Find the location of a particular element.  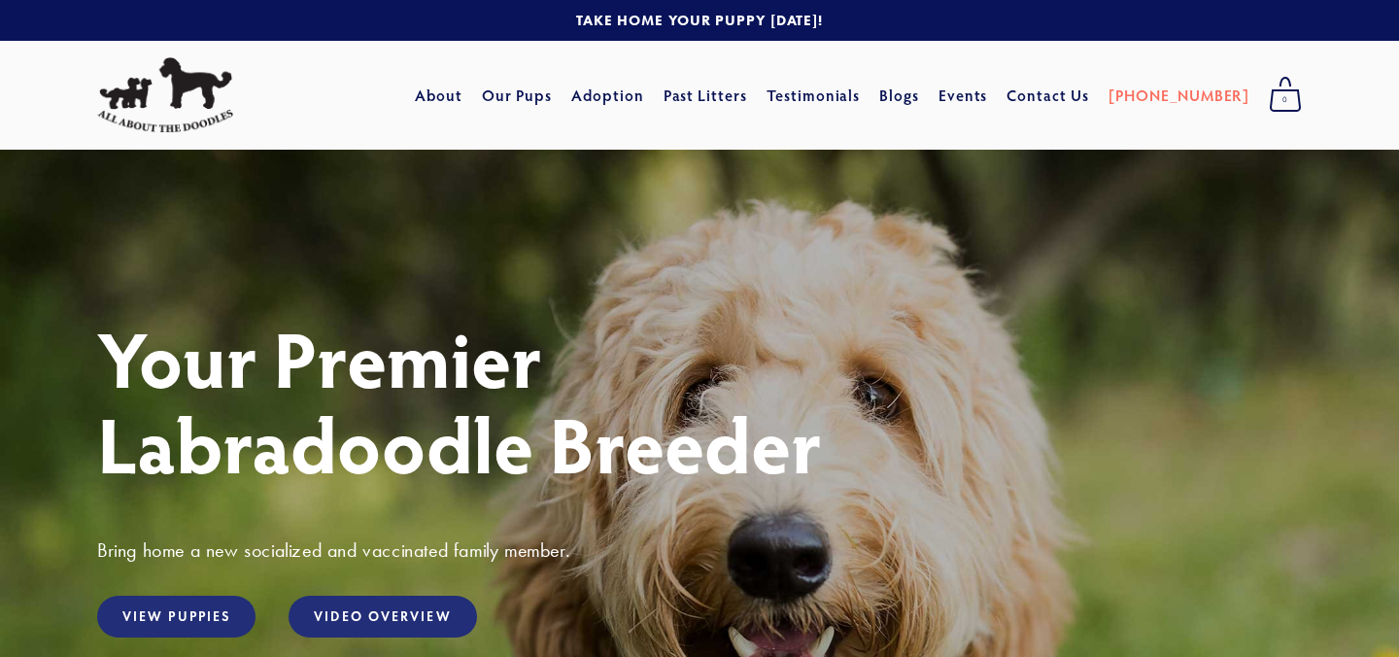

a: Testimonials is located at coordinates (813, 95).